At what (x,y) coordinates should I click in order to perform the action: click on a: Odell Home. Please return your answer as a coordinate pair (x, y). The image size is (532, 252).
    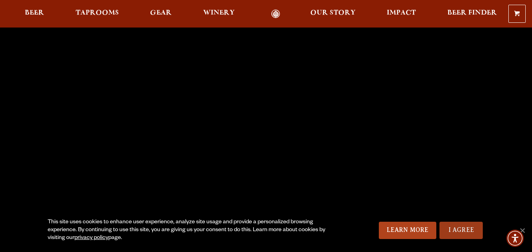
    Looking at the image, I should click on (276, 14).